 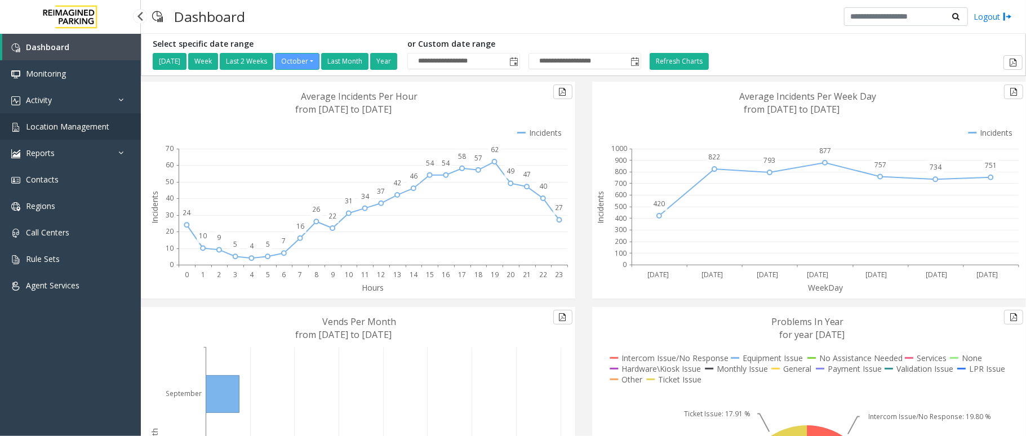 I want to click on button: Refresh Charts, so click(x=679, y=61).